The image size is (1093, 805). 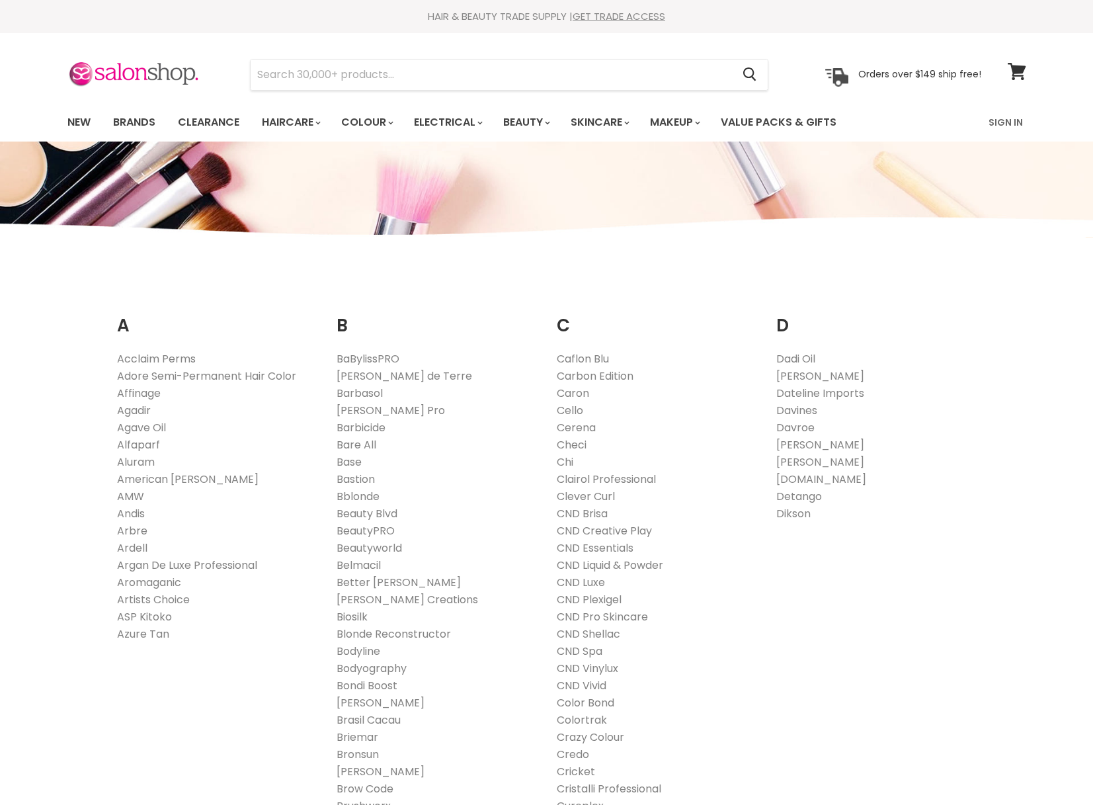 What do you see at coordinates (604, 530) in the screenshot?
I see `a: CND Creative Play` at bounding box center [604, 530].